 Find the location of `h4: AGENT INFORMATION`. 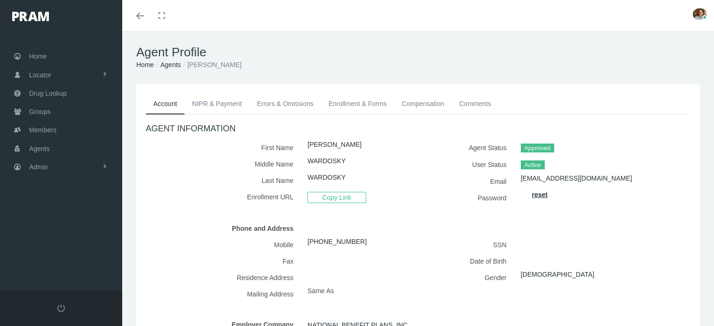

h4: AGENT INFORMATION is located at coordinates (418, 129).